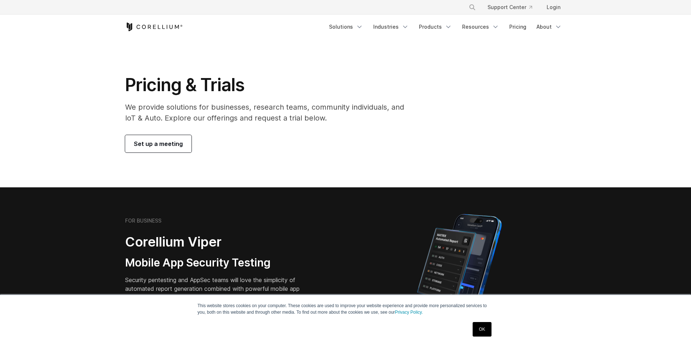 The width and height of the screenshot is (691, 346). Describe the element at coordinates (154, 27) in the screenshot. I see `a: Corellium Home` at that location.